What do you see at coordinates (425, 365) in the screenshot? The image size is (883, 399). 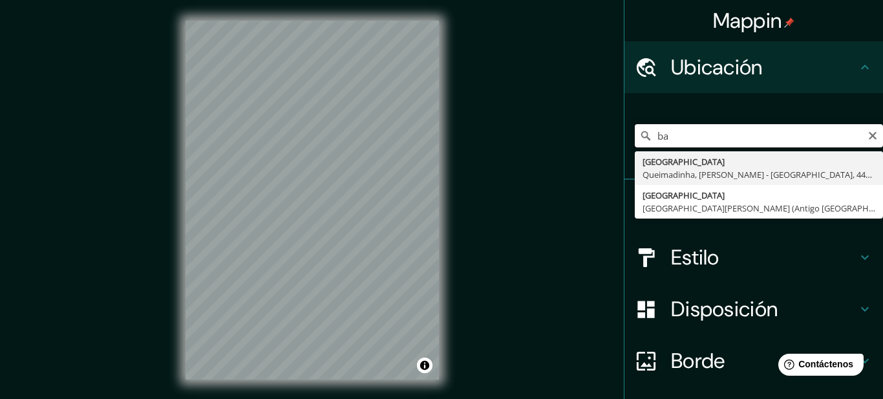 I see `button: Activar o desactivar atribución` at bounding box center [425, 365].